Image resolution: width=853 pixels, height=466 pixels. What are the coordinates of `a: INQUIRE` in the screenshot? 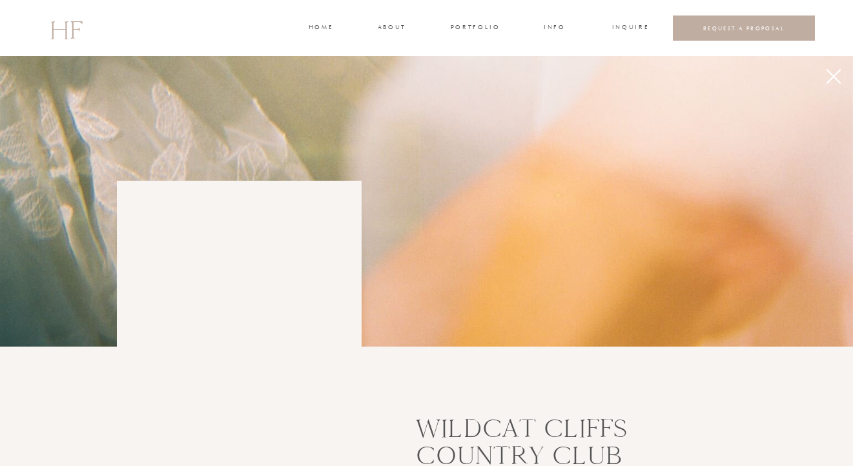 It's located at (629, 28).